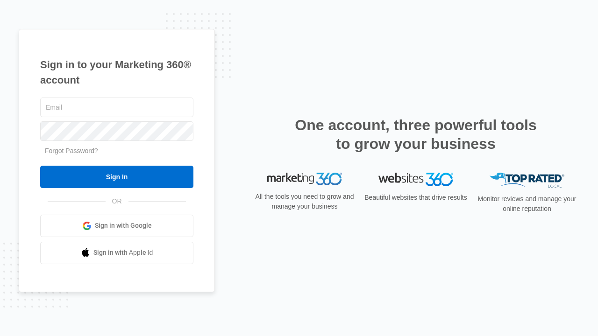 The height and width of the screenshot is (336, 598). I want to click on span: Sign in with Apple Id, so click(123, 253).